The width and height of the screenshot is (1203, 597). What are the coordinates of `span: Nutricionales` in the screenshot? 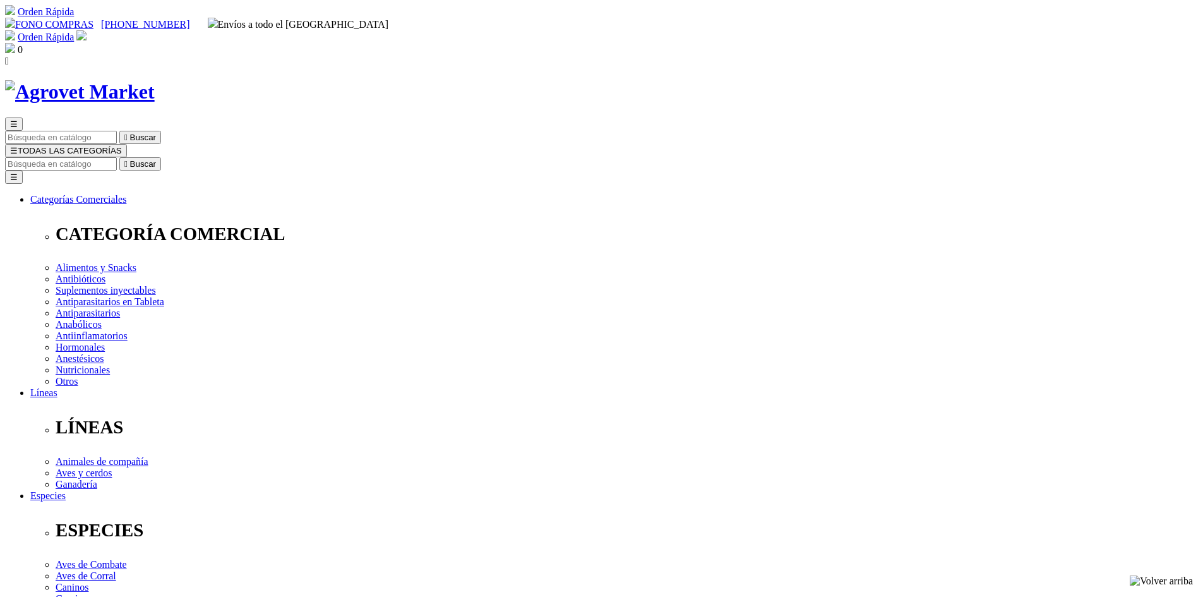 It's located at (83, 369).